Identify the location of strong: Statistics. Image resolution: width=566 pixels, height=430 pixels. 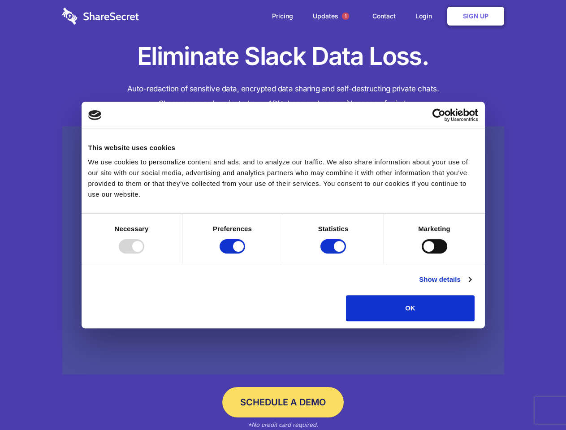
(334, 229).